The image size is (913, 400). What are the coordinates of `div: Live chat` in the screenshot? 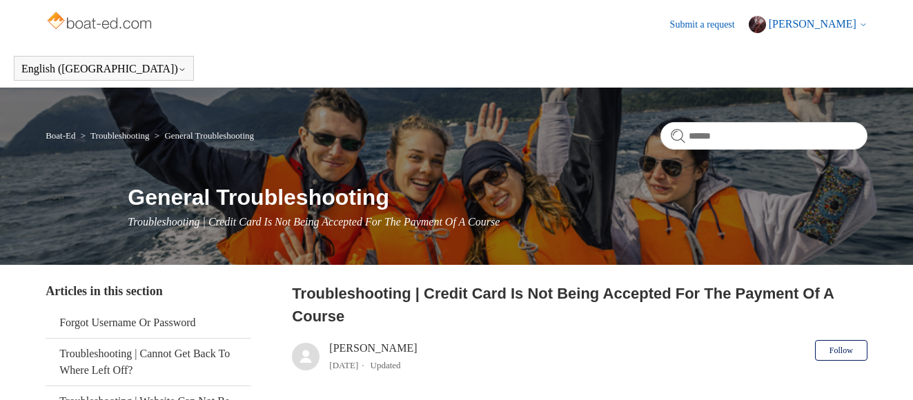 It's located at (895, 382).